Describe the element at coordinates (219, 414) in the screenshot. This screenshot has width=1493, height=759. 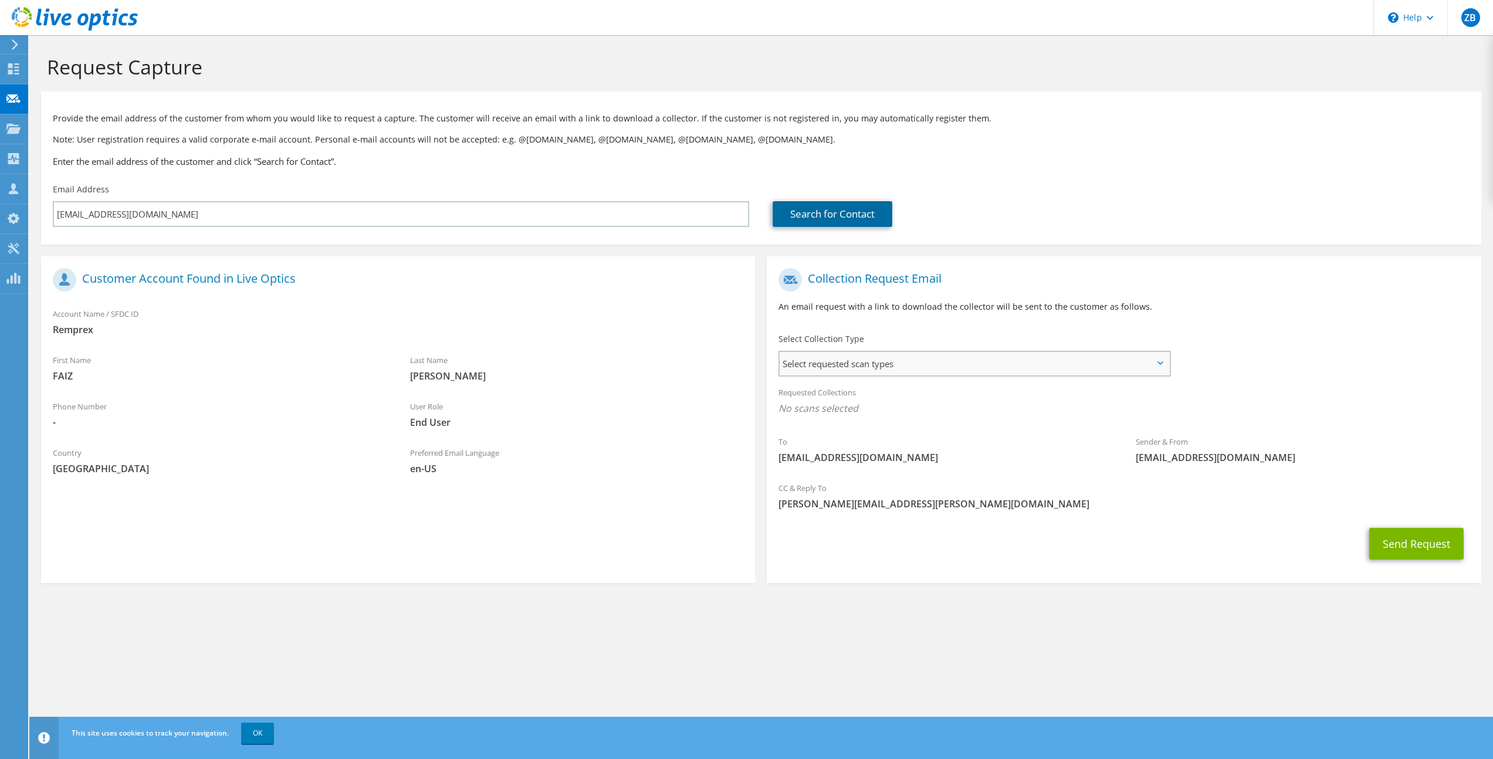
I see `div: Phone Number` at that location.